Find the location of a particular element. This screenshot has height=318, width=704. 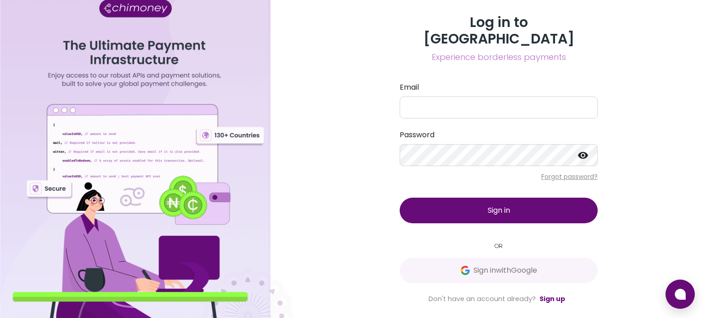

a: Sign up is located at coordinates (552, 299).